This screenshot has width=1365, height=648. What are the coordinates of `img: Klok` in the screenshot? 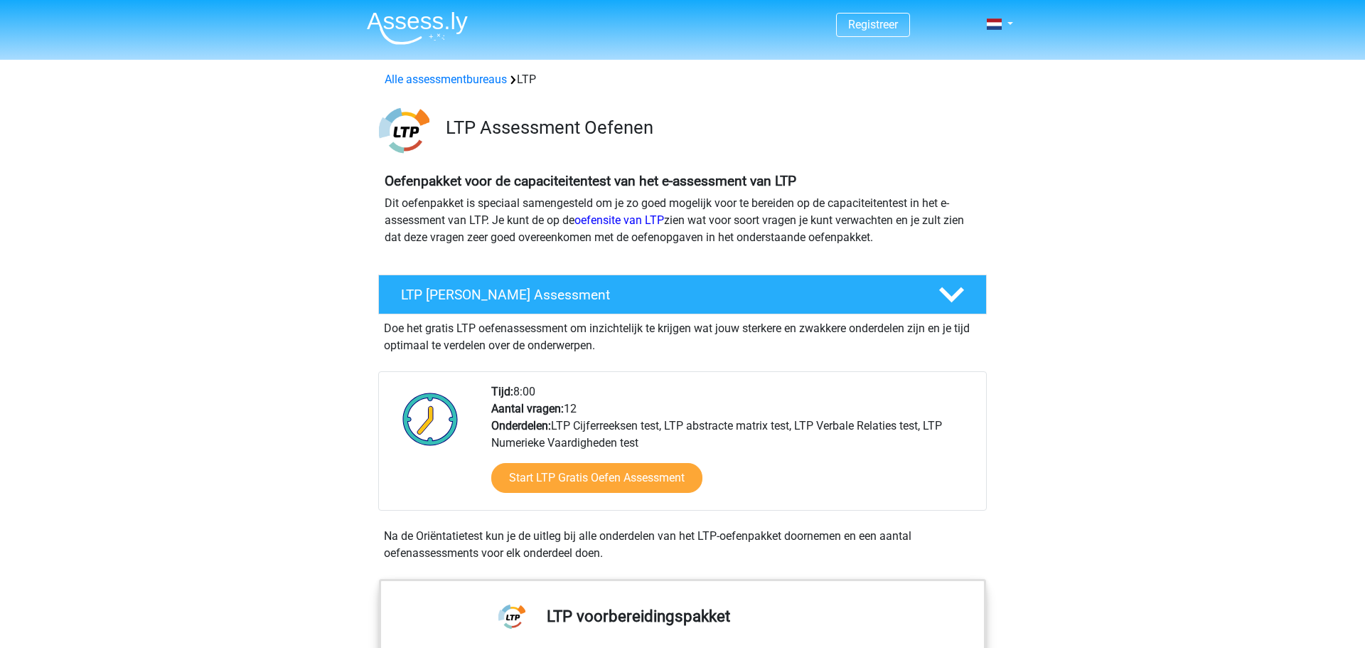 It's located at (430, 419).